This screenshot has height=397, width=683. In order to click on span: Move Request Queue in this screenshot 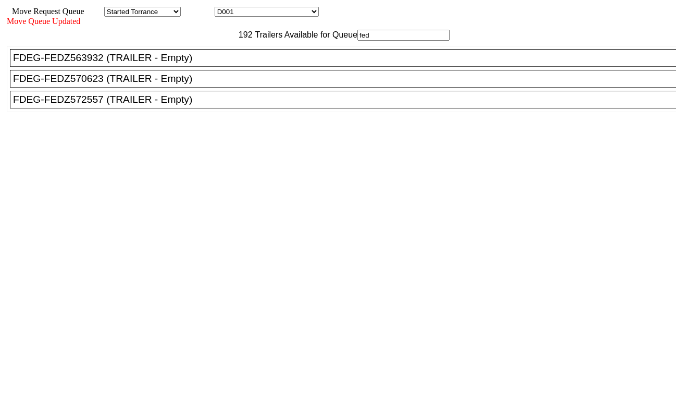, I will do `click(45, 11)`.